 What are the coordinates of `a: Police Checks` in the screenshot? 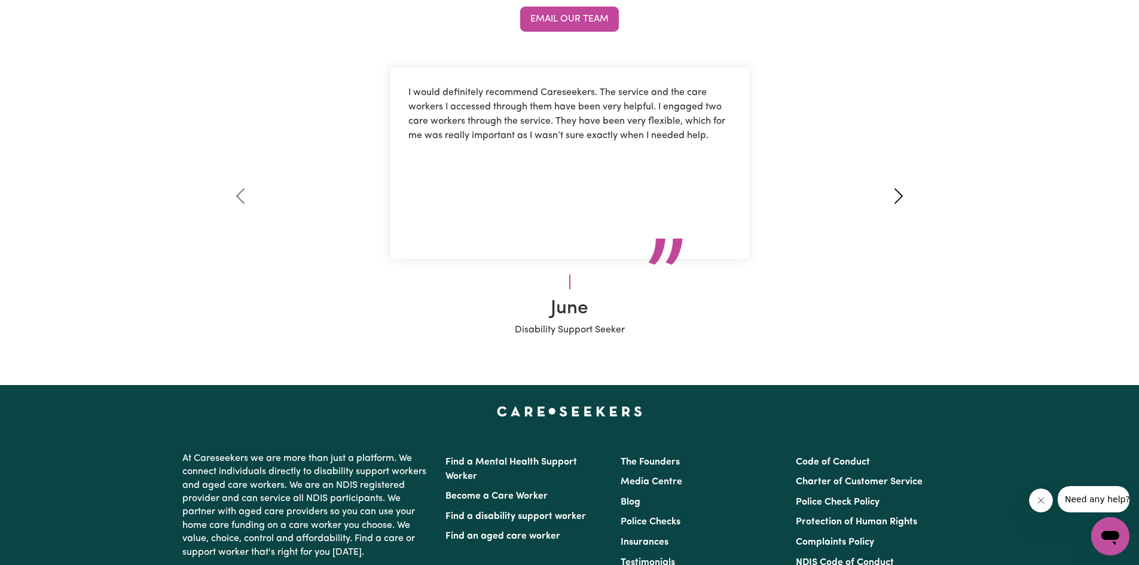 It's located at (651, 522).